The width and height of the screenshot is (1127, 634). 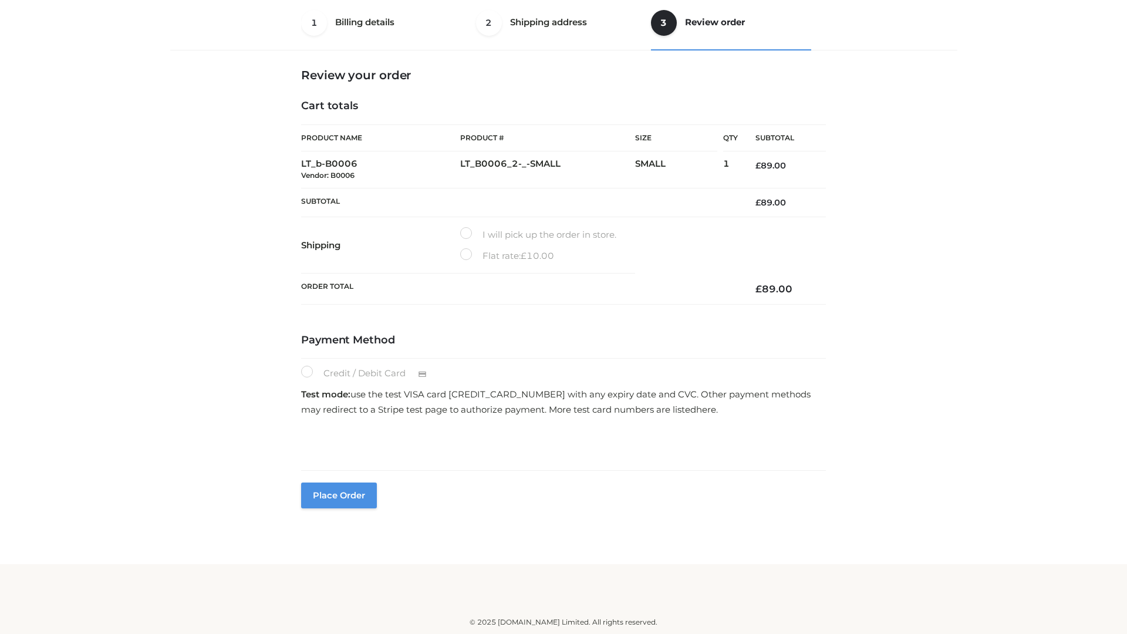 What do you see at coordinates (370, 373) in the screenshot?
I see `label: Credit / Debit Card` at bounding box center [370, 373].